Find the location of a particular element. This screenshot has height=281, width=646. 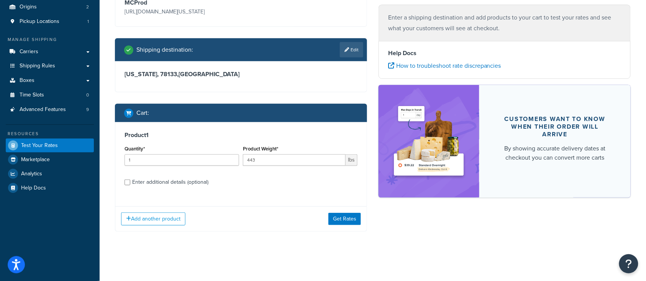

div: Manage Shipping is located at coordinates (50, 39).